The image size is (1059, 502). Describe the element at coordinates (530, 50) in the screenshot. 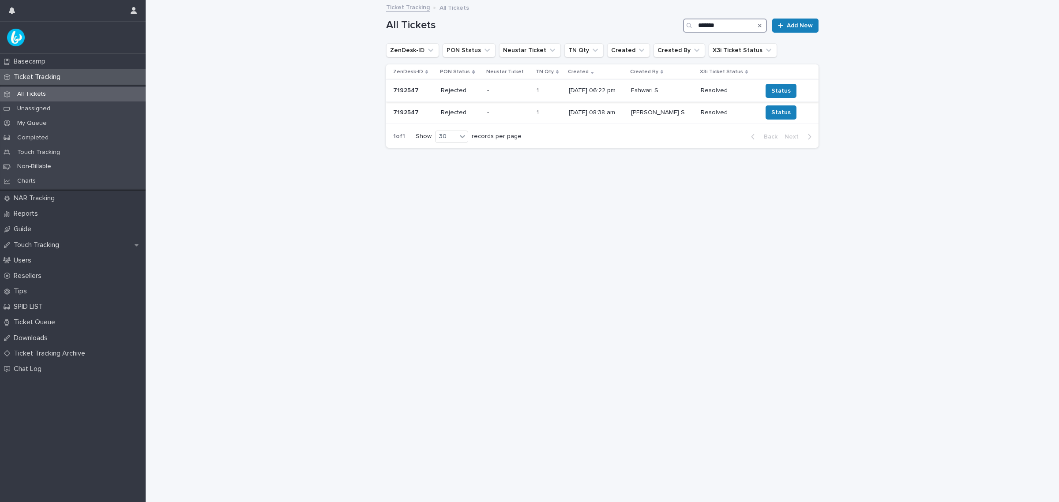

I see `button: Neustar Ticket` at that location.